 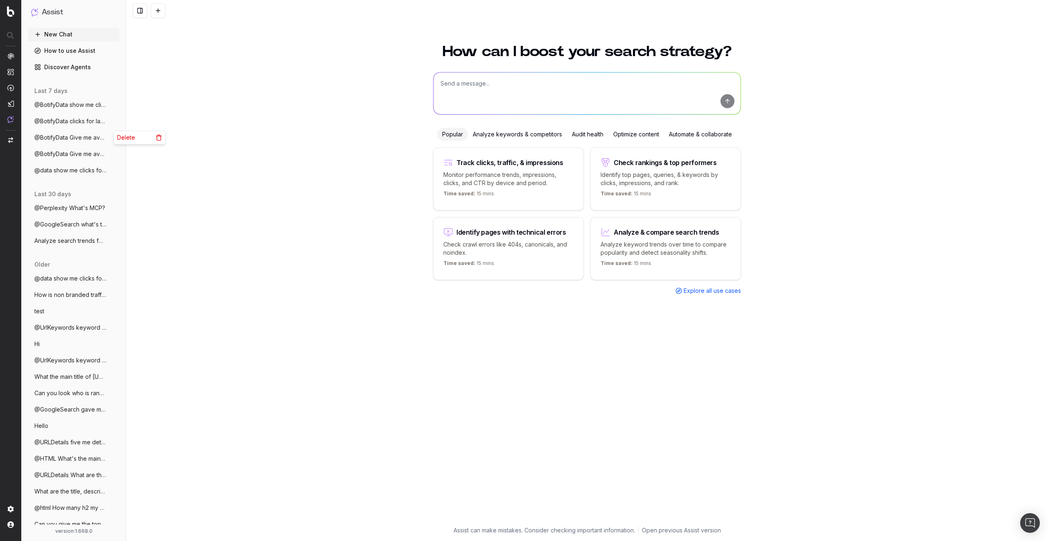 I want to click on button: Assist, so click(x=74, y=12).